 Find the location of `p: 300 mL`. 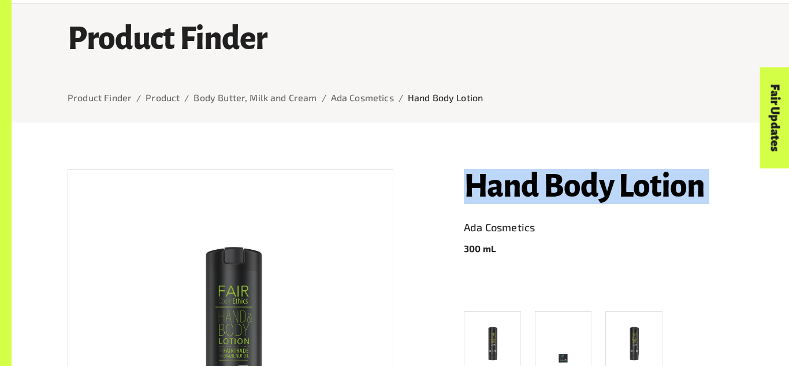

p: 300 mL is located at coordinates (599, 248).